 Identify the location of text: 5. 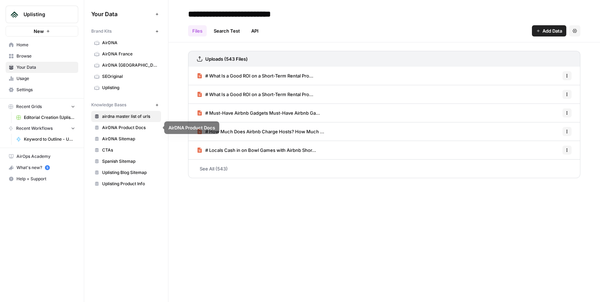
(47, 168).